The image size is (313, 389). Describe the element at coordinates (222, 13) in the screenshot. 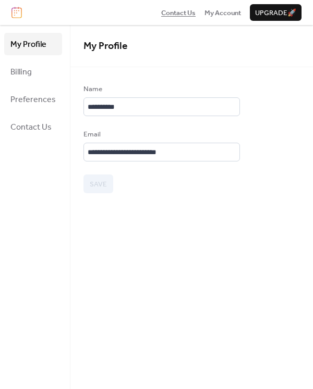

I see `a: My Account` at that location.